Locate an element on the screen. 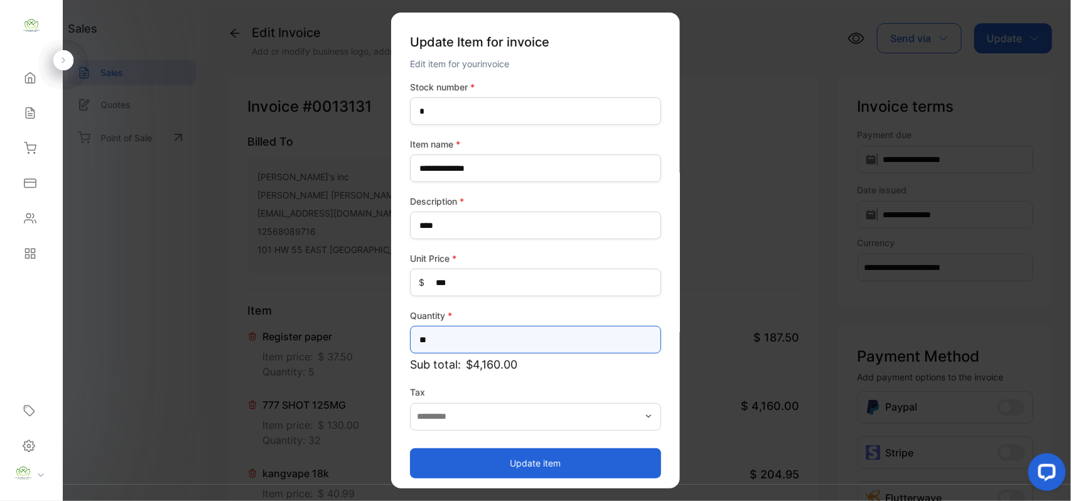 The height and width of the screenshot is (501, 1071). label: Tax is located at coordinates (536, 392).